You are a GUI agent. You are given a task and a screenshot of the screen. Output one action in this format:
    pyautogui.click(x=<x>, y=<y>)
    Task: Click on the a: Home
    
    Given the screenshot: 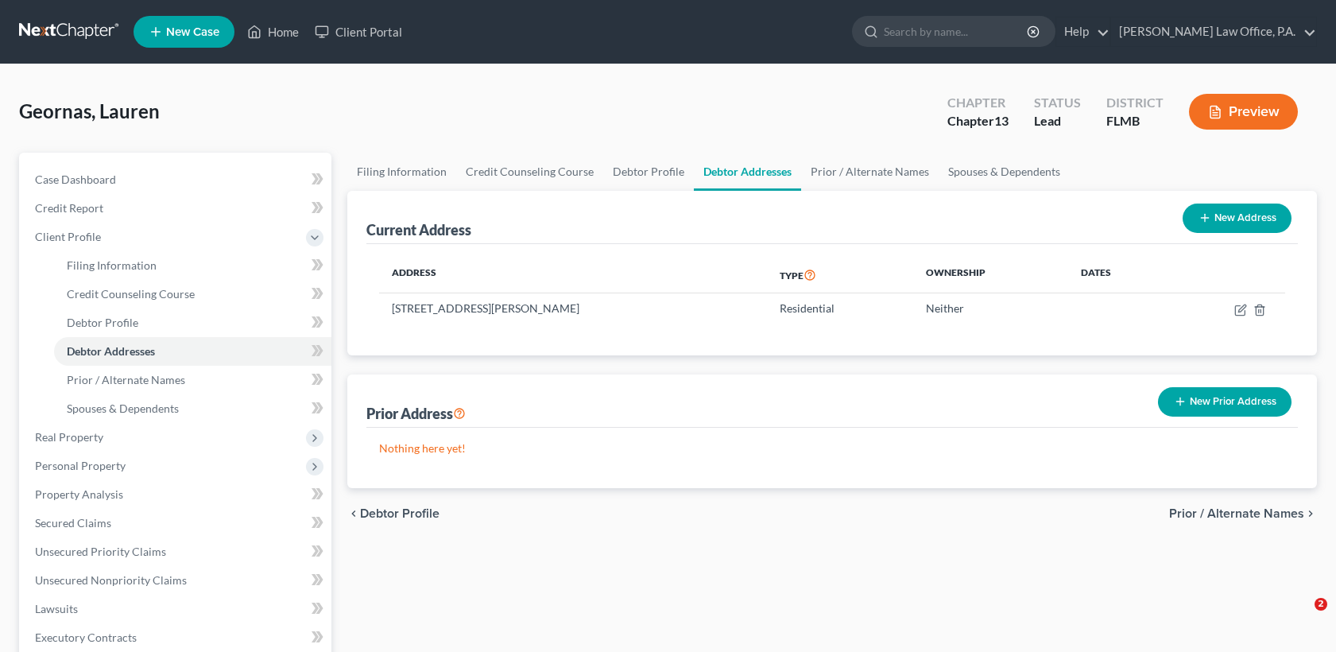 What is the action you would take?
    pyautogui.click(x=273, y=32)
    